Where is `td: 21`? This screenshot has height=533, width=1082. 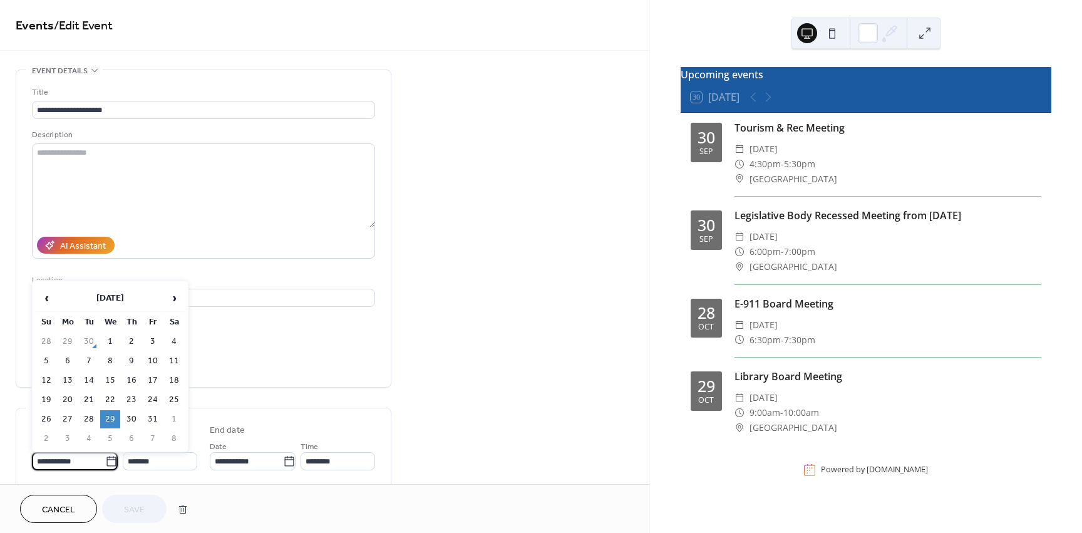
td: 21 is located at coordinates (89, 400).